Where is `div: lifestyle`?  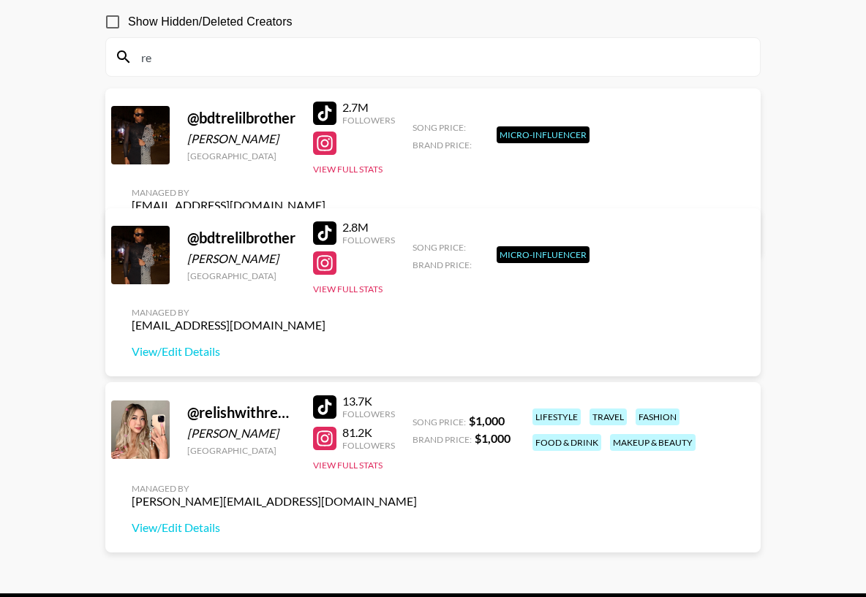
div: lifestyle is located at coordinates (556, 417).